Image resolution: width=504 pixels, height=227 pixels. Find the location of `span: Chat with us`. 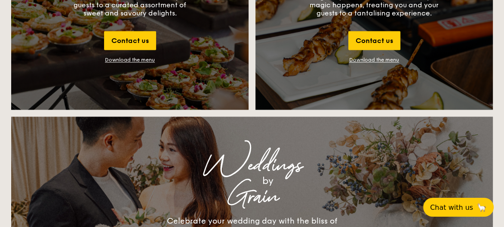

span: Chat with us is located at coordinates (452, 207).